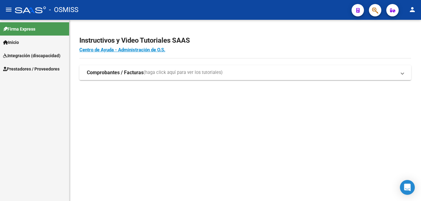 This screenshot has height=201, width=421. I want to click on mat-expansion-panel-header: Comprobantes / Facturas(haga click aquí para ver los tutoriales), so click(245, 73).